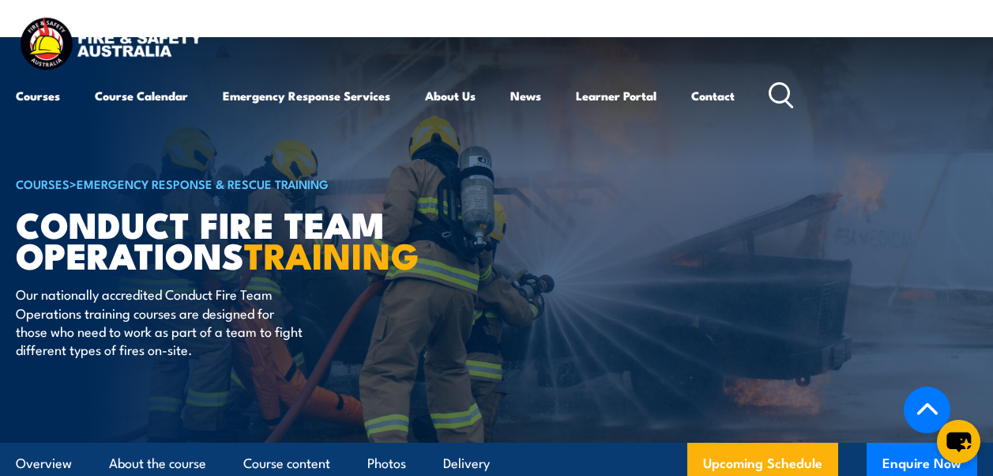 This screenshot has width=993, height=476. What do you see at coordinates (202, 183) in the screenshot?
I see `a: Emergency Response & Rescue Training` at bounding box center [202, 183].